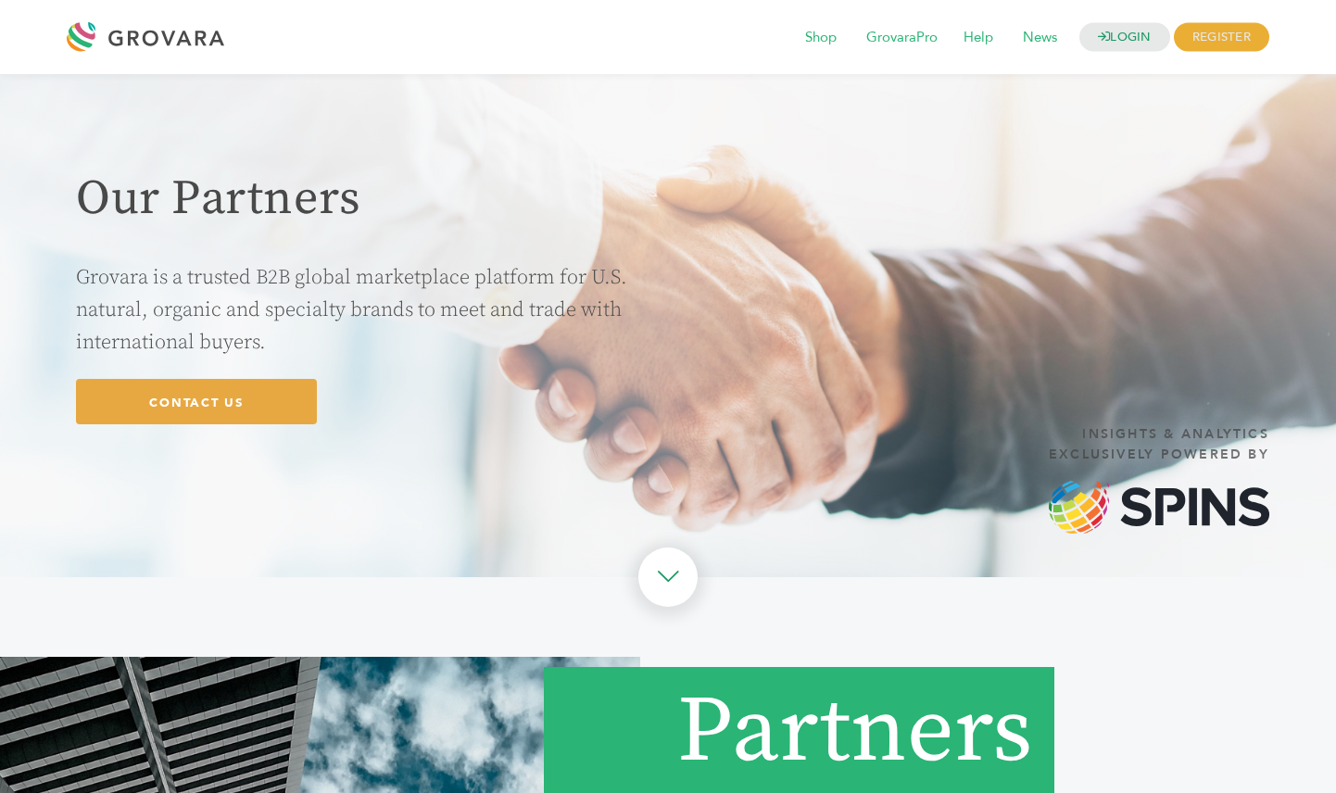 The image size is (1336, 793). Describe the element at coordinates (196, 403) in the screenshot. I see `span: Contact Us` at that location.